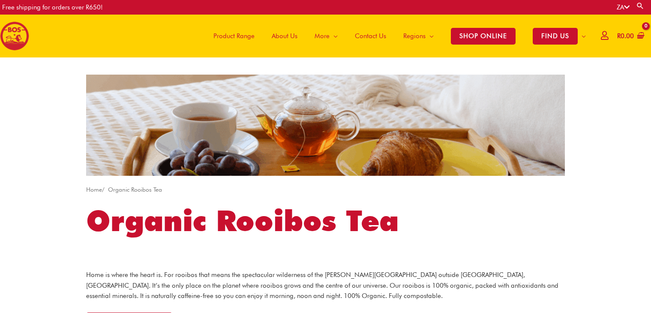 This screenshot has width=651, height=313. What do you see at coordinates (322, 36) in the screenshot?
I see `span: More` at bounding box center [322, 36].